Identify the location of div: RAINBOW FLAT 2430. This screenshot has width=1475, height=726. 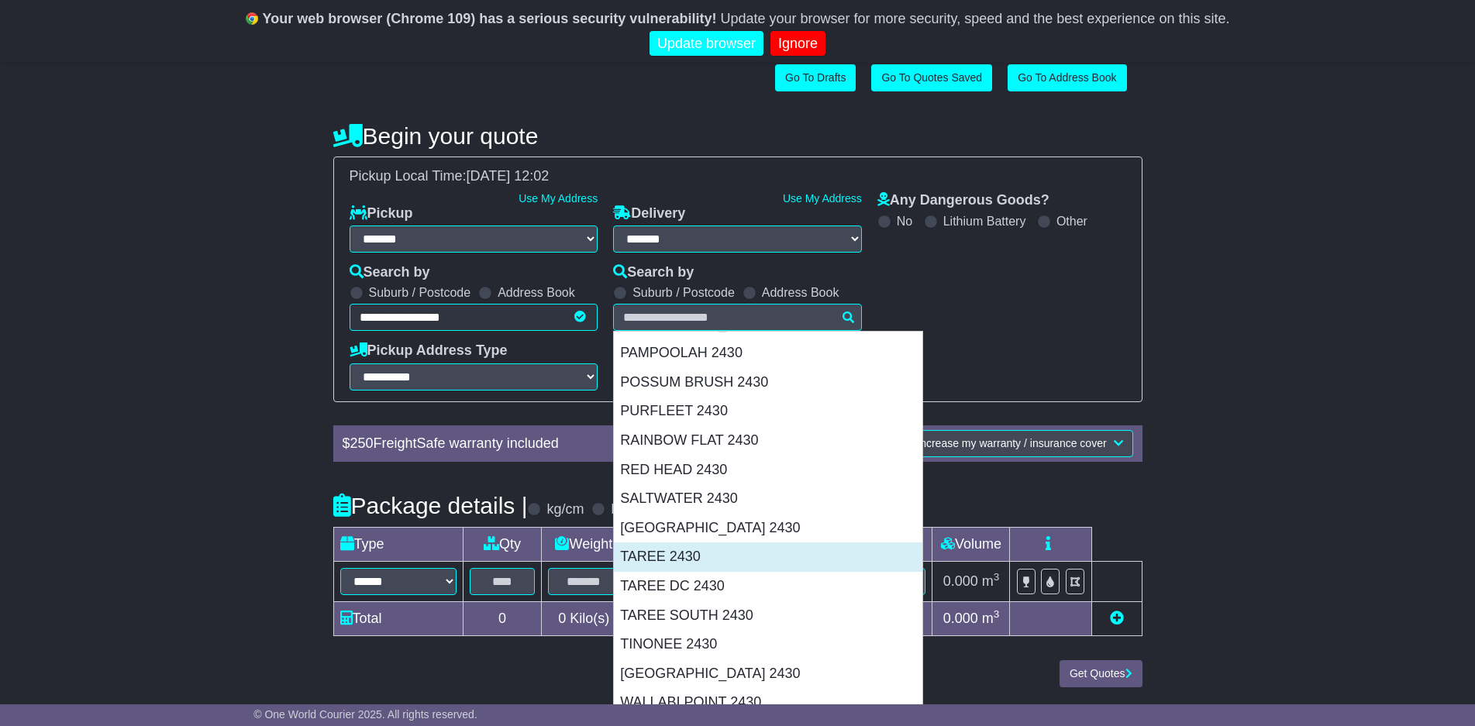
(768, 441).